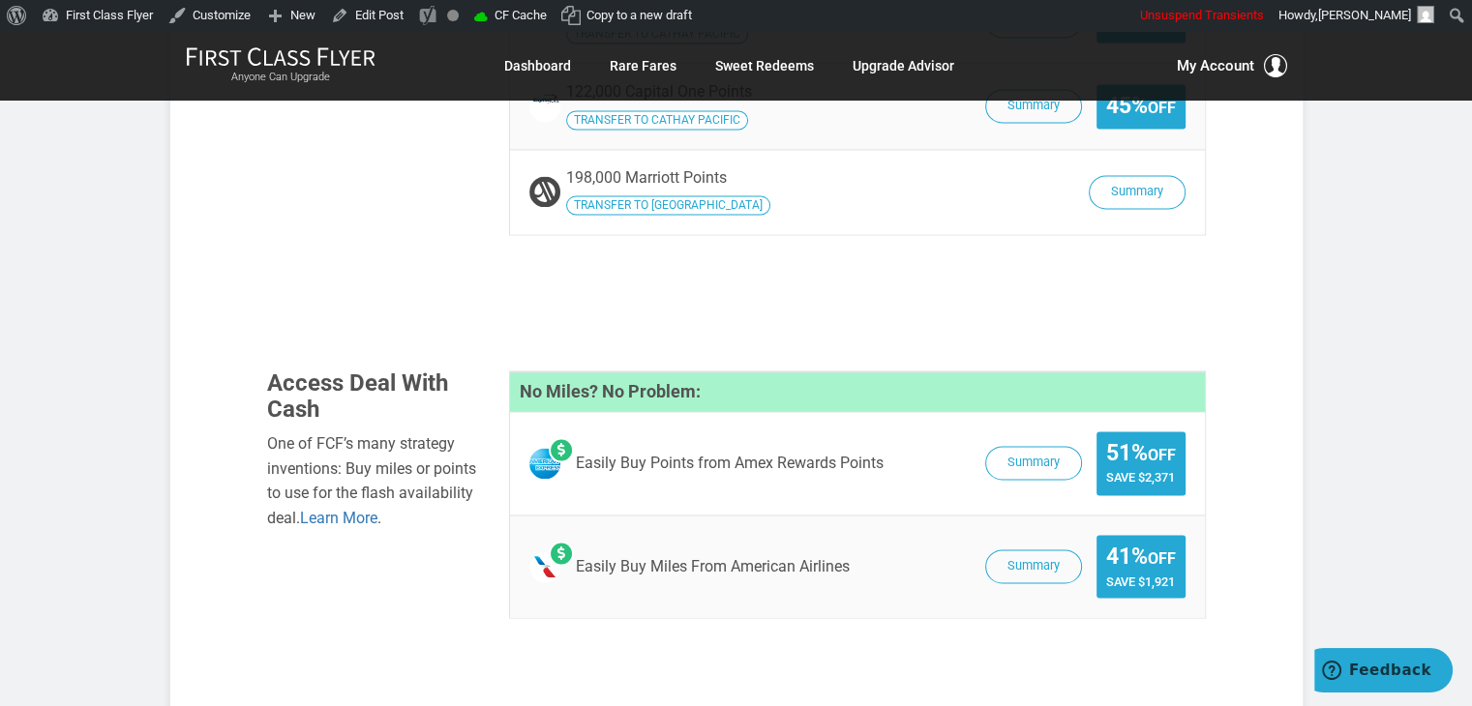  I want to click on a: Learn More, so click(339, 518).